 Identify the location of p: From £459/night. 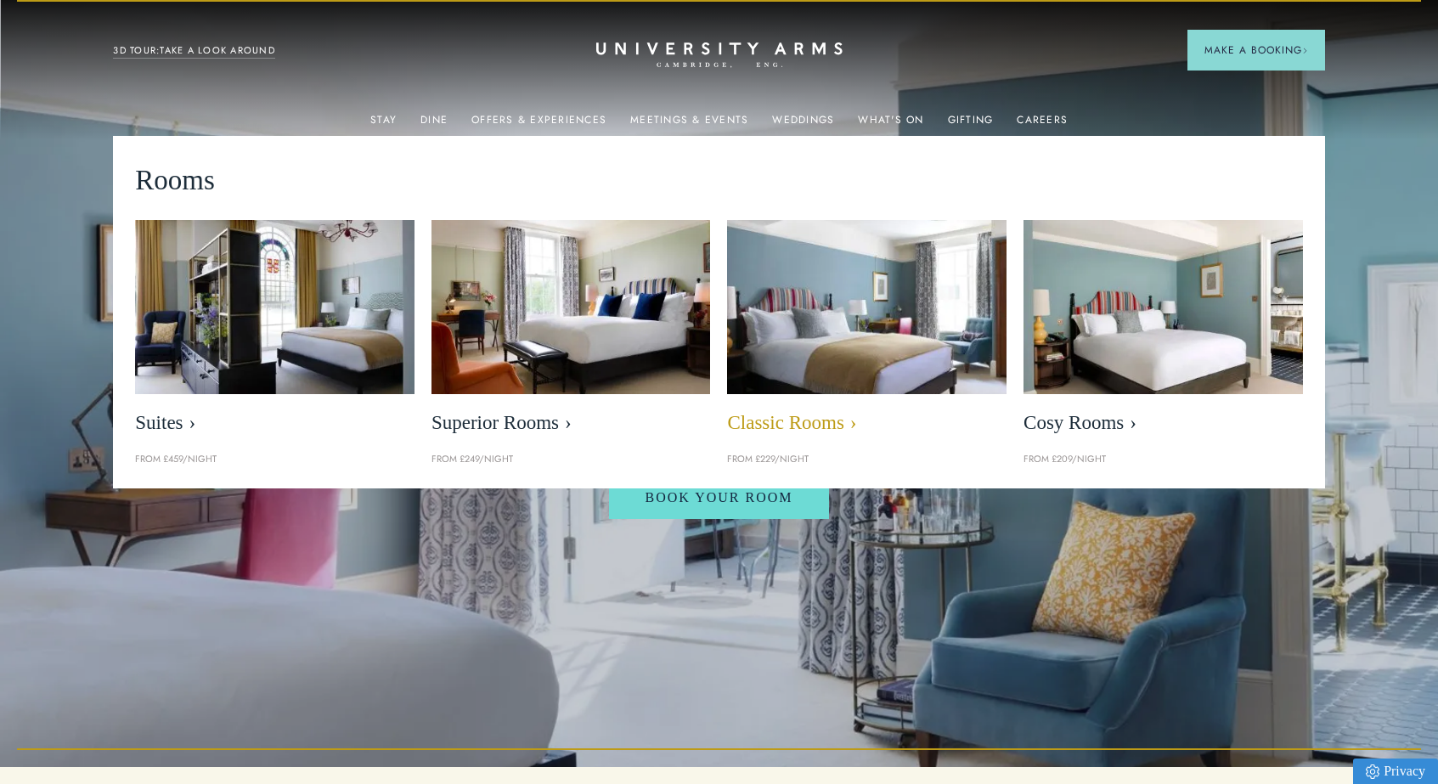
(274, 460).